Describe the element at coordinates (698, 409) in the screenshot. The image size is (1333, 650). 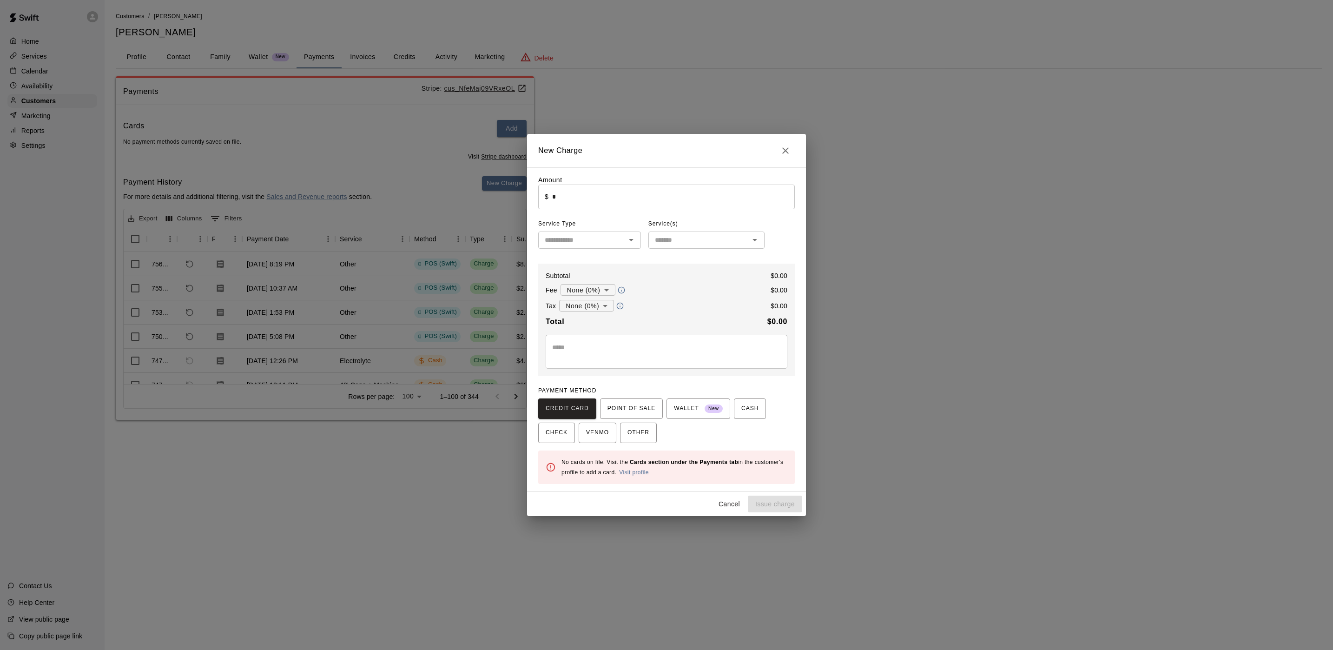
I see `button: WALLET New` at that location.